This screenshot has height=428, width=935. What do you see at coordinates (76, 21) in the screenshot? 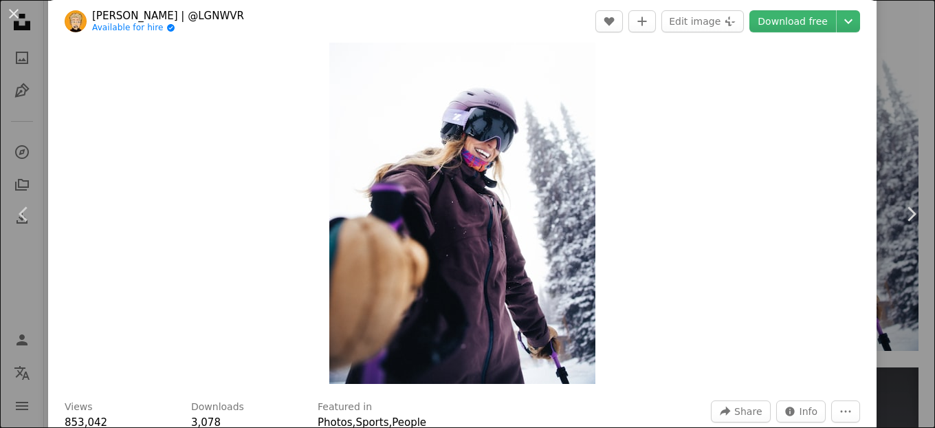
I see `img: Go to LOGAN WEAVER | @LGNWVR's profile` at bounding box center [76, 21].